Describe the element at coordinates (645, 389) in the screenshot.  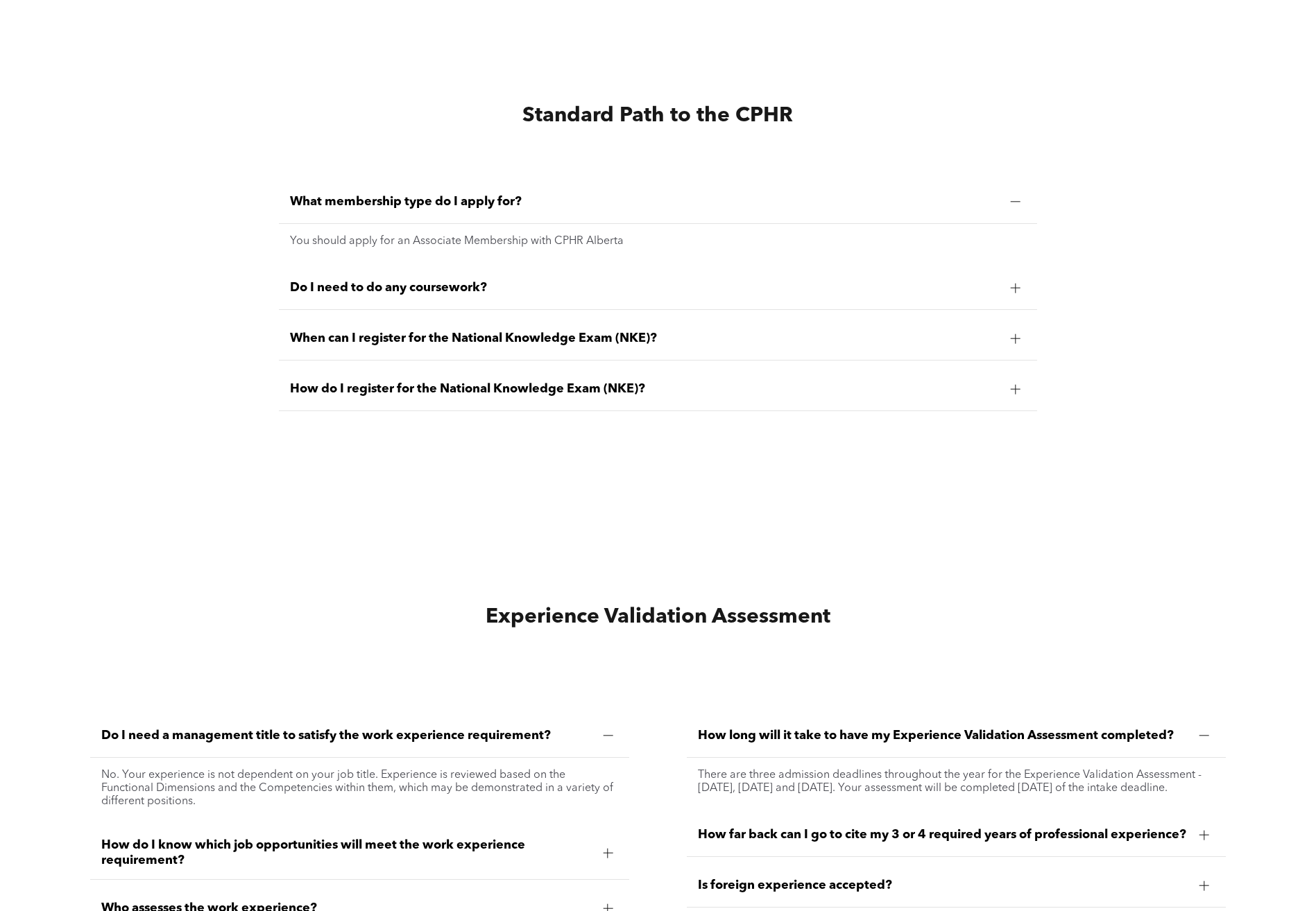
I see `span: How do I register for the National Knowledge Exam (NKE)?` at that location.